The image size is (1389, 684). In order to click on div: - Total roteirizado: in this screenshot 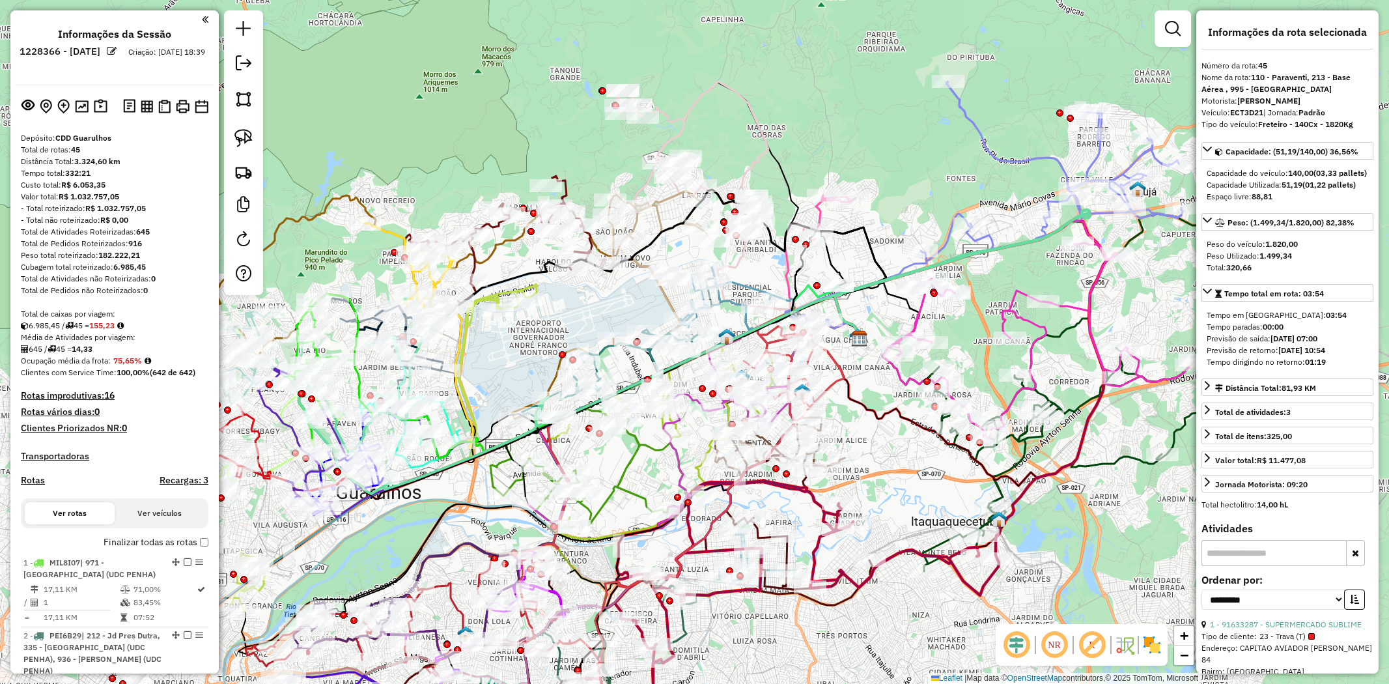, I will do `click(115, 208)`.